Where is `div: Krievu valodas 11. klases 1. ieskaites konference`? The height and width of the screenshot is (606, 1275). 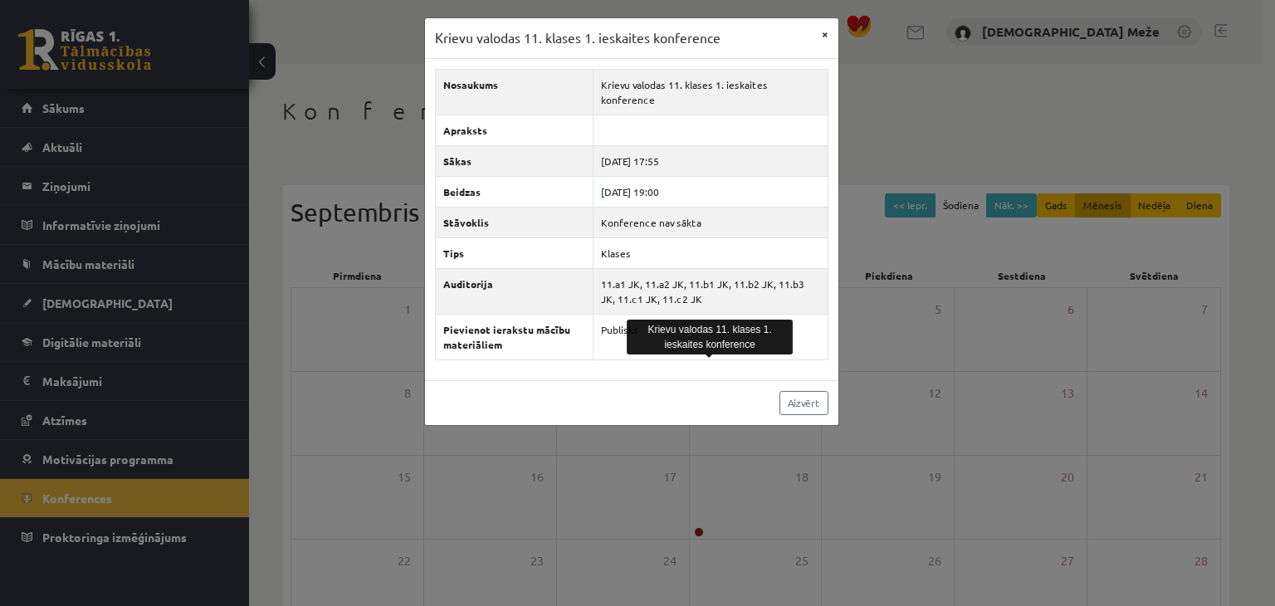
div: Krievu valodas 11. klases 1. ieskaites konference is located at coordinates (710, 337).